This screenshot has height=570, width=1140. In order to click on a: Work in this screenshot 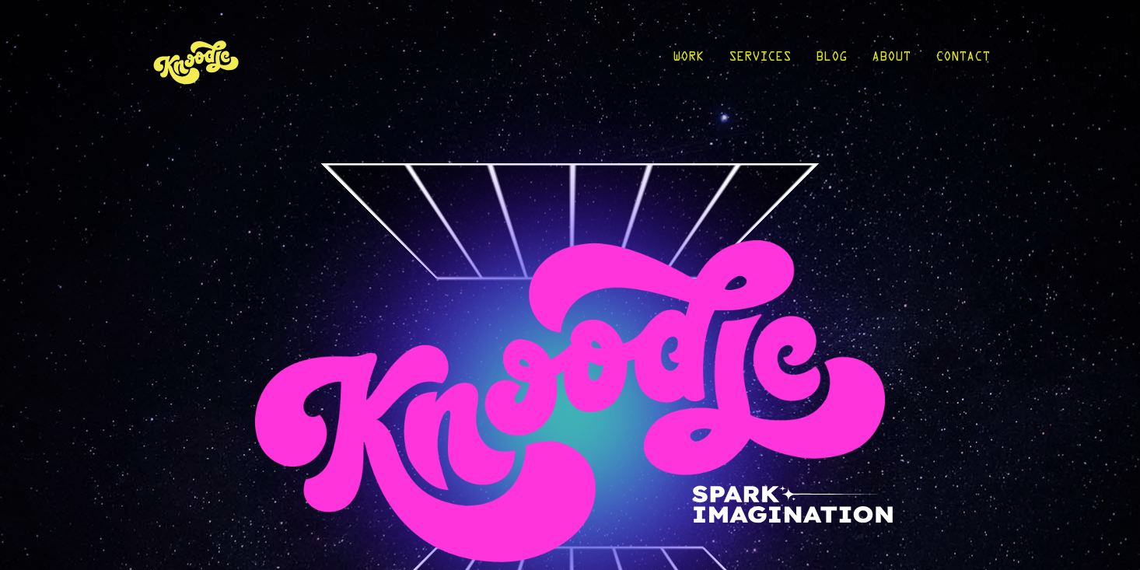, I will do `click(688, 61)`.